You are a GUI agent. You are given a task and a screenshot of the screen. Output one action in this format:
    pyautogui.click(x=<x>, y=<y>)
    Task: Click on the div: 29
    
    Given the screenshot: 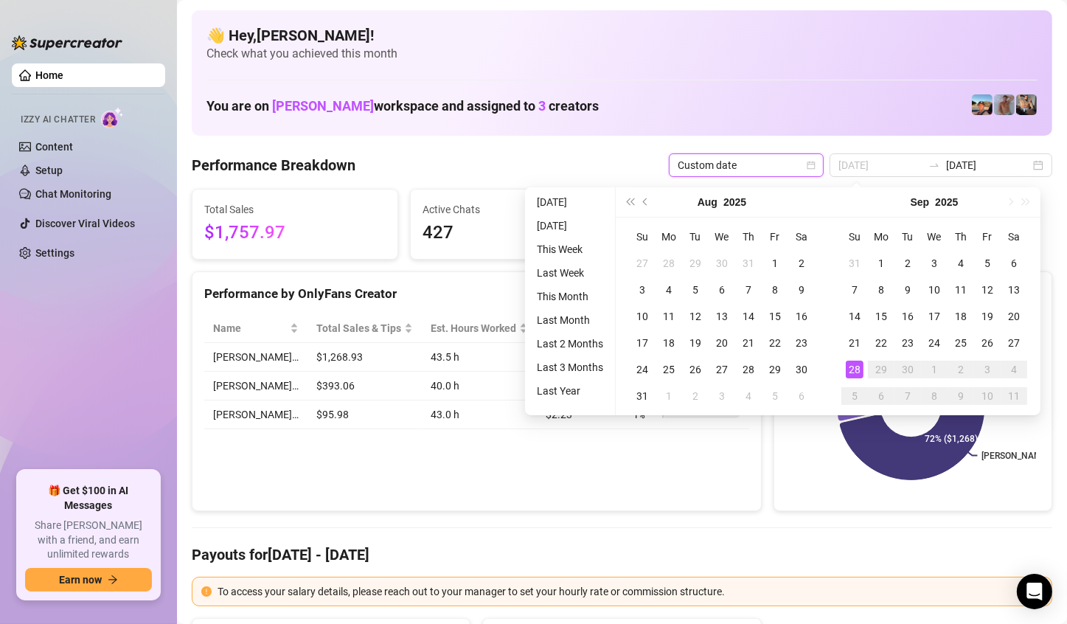 What is the action you would take?
    pyautogui.click(x=881, y=369)
    